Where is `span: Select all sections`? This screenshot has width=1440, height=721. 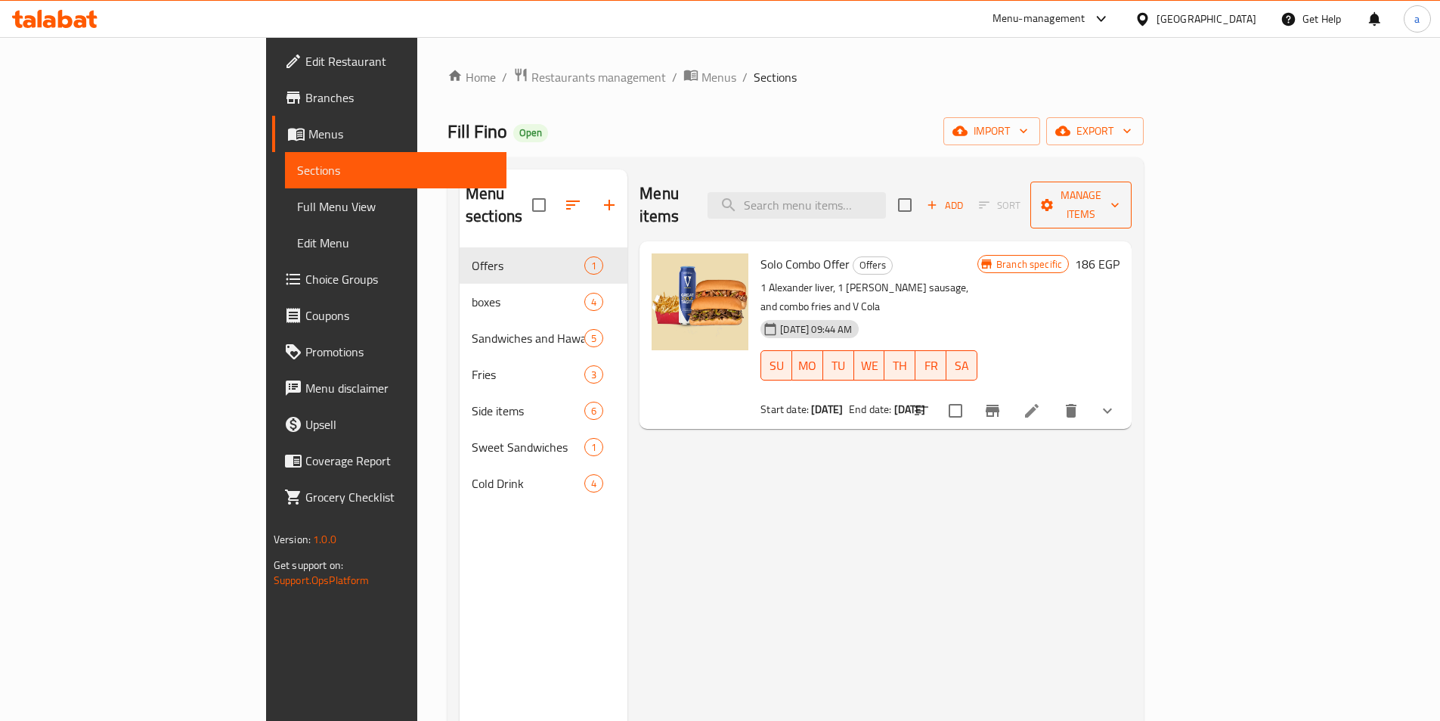 span: Select all sections is located at coordinates (539, 205).